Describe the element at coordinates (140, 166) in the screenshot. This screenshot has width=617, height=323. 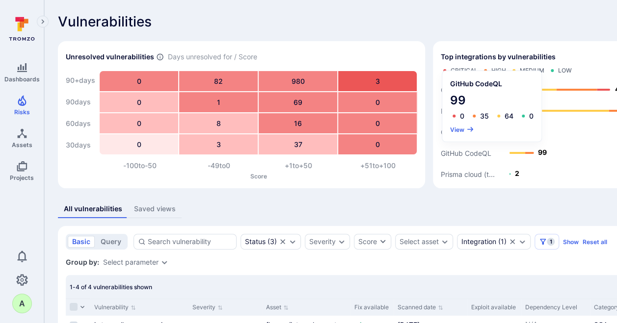
I see `div: -100 to -50` at that location.